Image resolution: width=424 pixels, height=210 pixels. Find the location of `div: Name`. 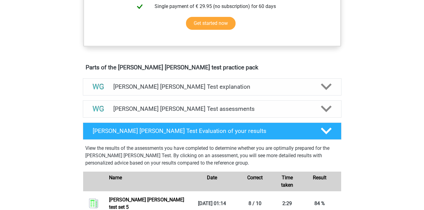

div: Name is located at coordinates (147, 182).